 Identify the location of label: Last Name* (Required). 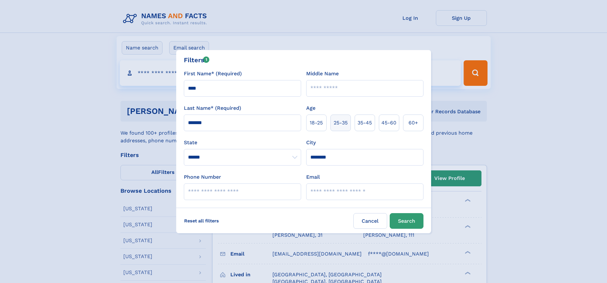
(213, 108).